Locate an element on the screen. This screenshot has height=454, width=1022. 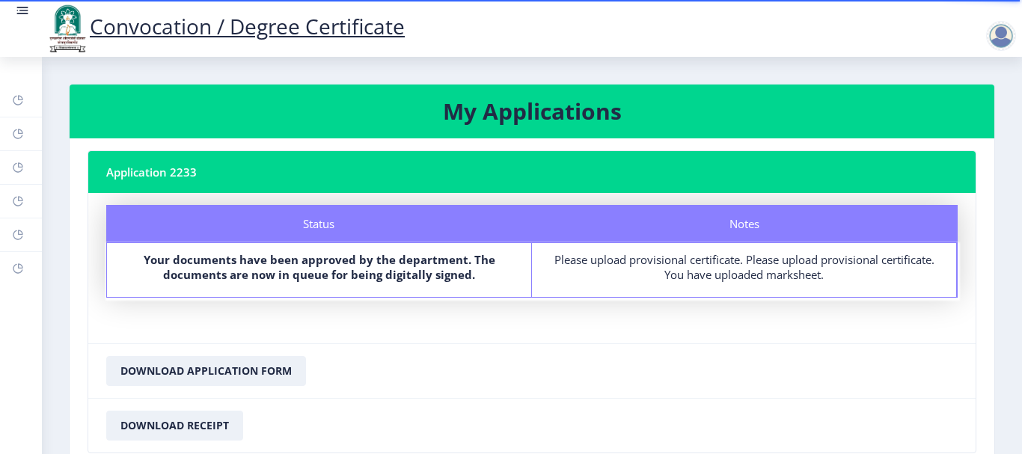
h3: My Applications is located at coordinates (532, 111).